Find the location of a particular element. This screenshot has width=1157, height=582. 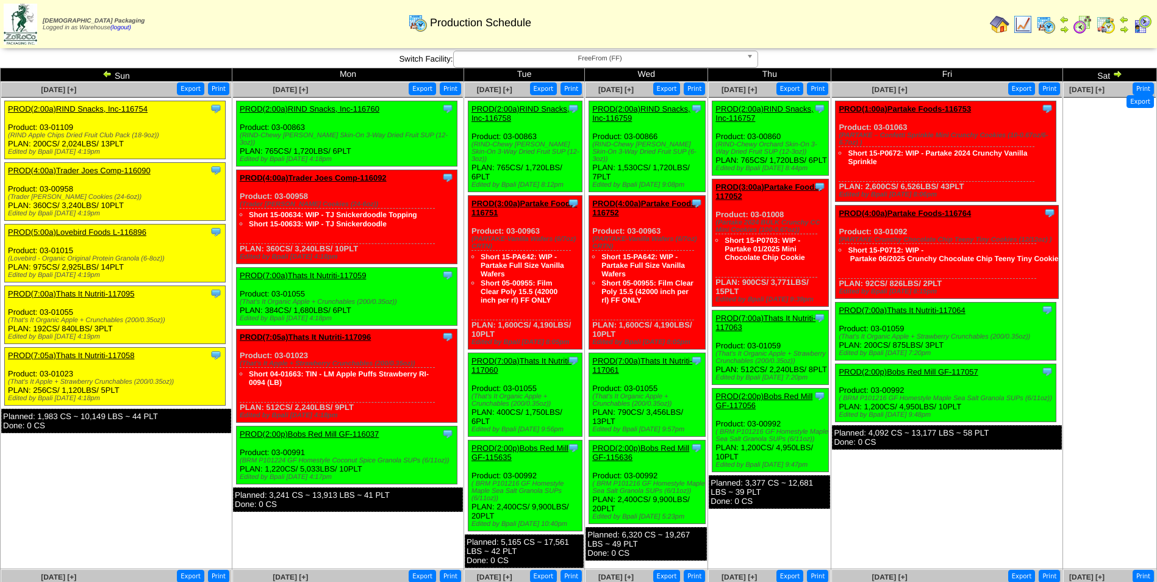

a: PROD(2:00a)RIND Snacks, Inc-116758 is located at coordinates (520, 113).